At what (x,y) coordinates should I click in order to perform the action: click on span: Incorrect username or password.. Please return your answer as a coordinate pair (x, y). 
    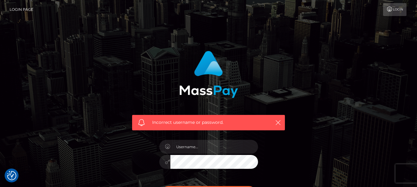
    Looking at the image, I should click on (208, 122).